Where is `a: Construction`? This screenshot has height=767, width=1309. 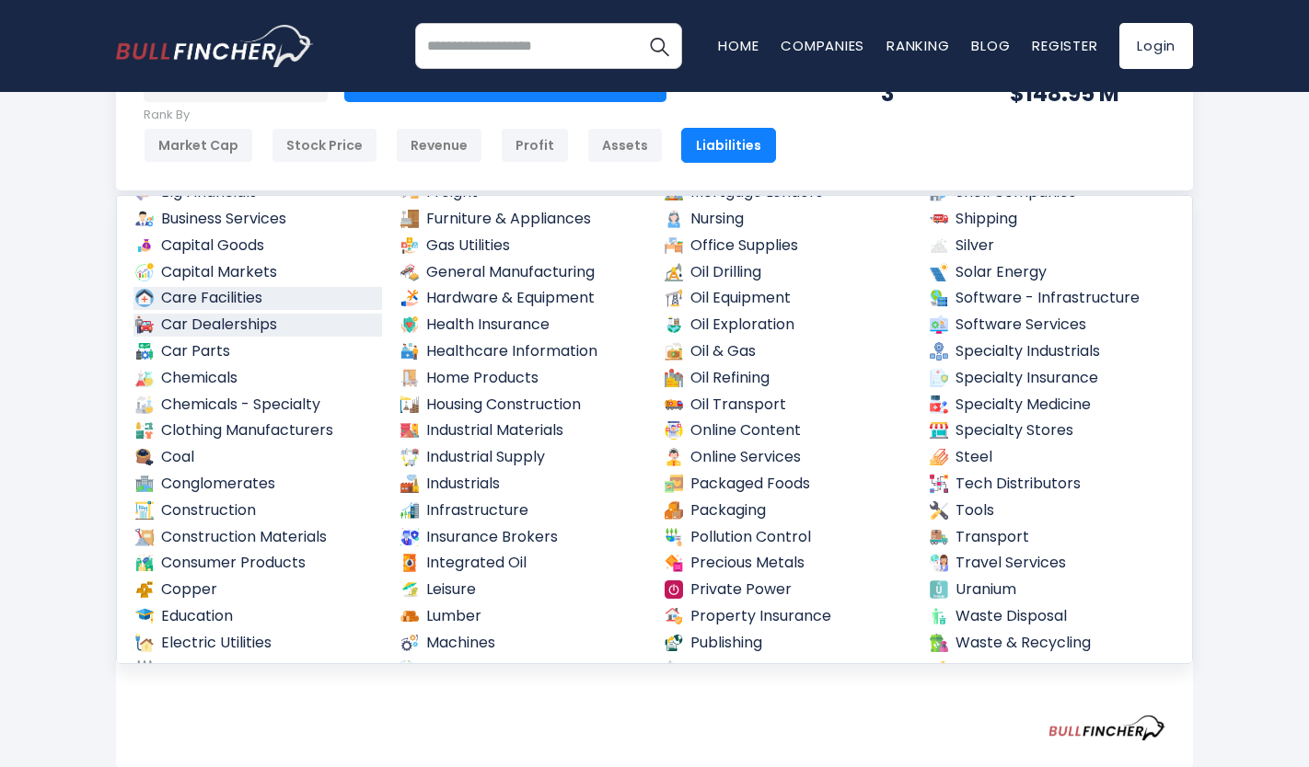
a: Construction is located at coordinates (258, 511).